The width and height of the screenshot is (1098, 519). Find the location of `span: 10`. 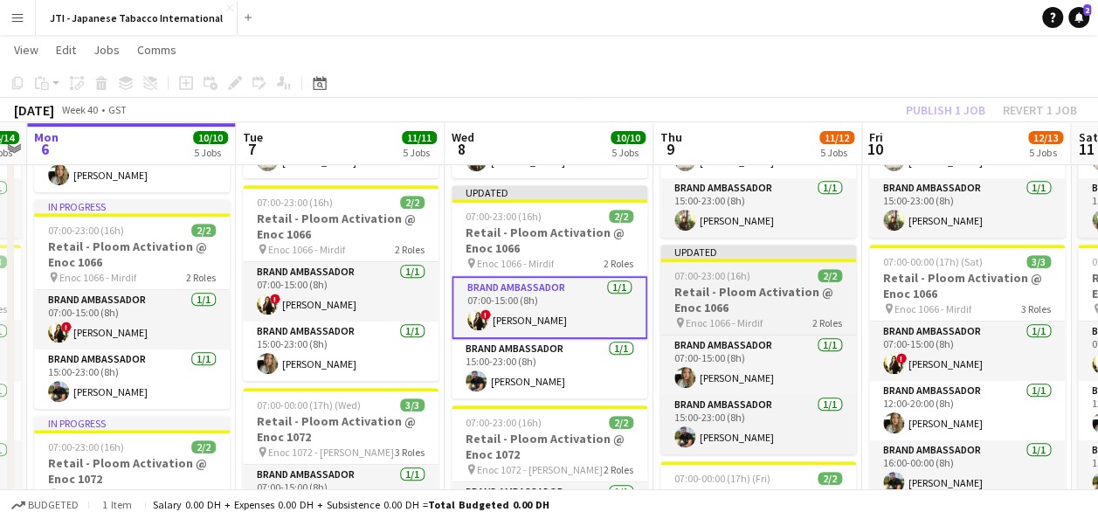

span: 10 is located at coordinates (874, 149).